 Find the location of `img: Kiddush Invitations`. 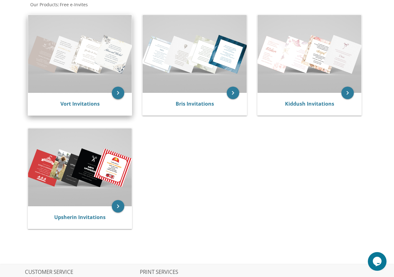

img: Kiddush Invitations is located at coordinates (309, 54).